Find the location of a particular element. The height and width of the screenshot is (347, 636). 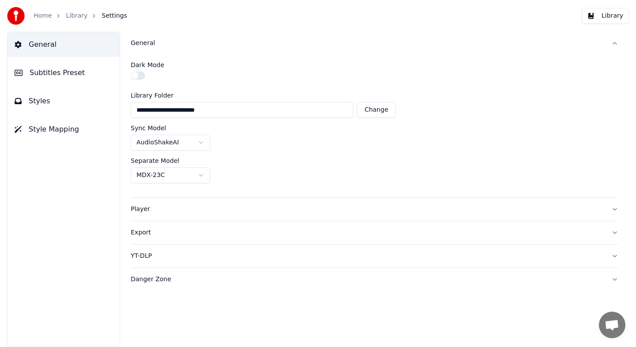

button: Export is located at coordinates (374, 233).